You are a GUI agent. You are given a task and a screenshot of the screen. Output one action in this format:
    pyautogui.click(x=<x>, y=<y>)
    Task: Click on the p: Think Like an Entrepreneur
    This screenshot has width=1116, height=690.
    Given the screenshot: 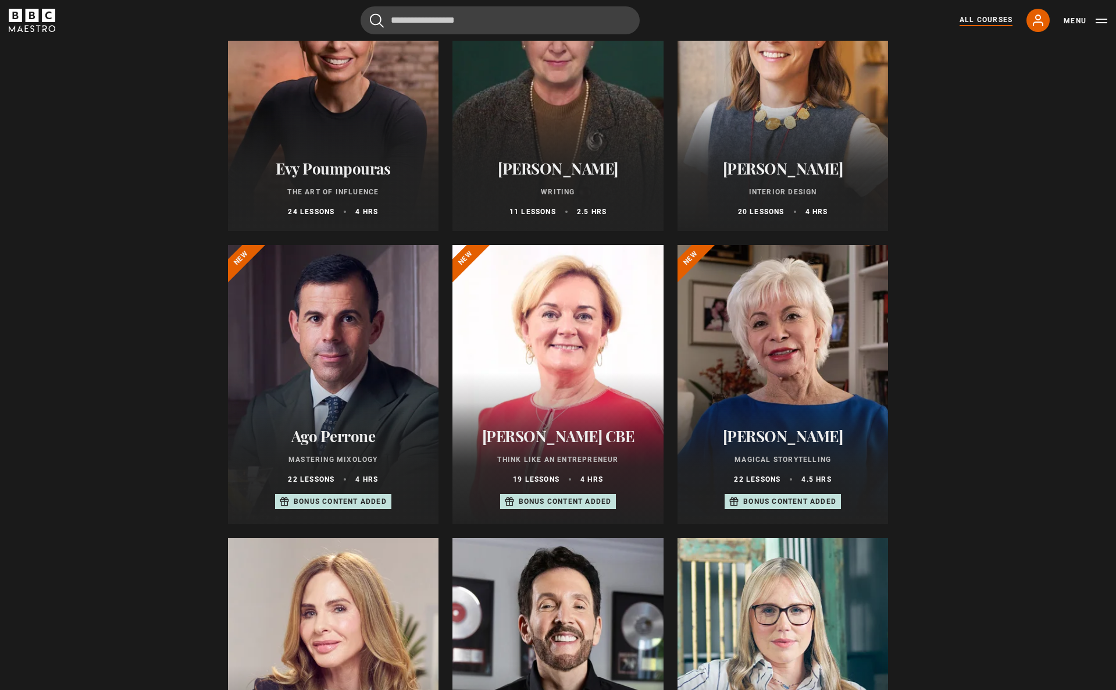 What is the action you would take?
    pyautogui.click(x=558, y=459)
    